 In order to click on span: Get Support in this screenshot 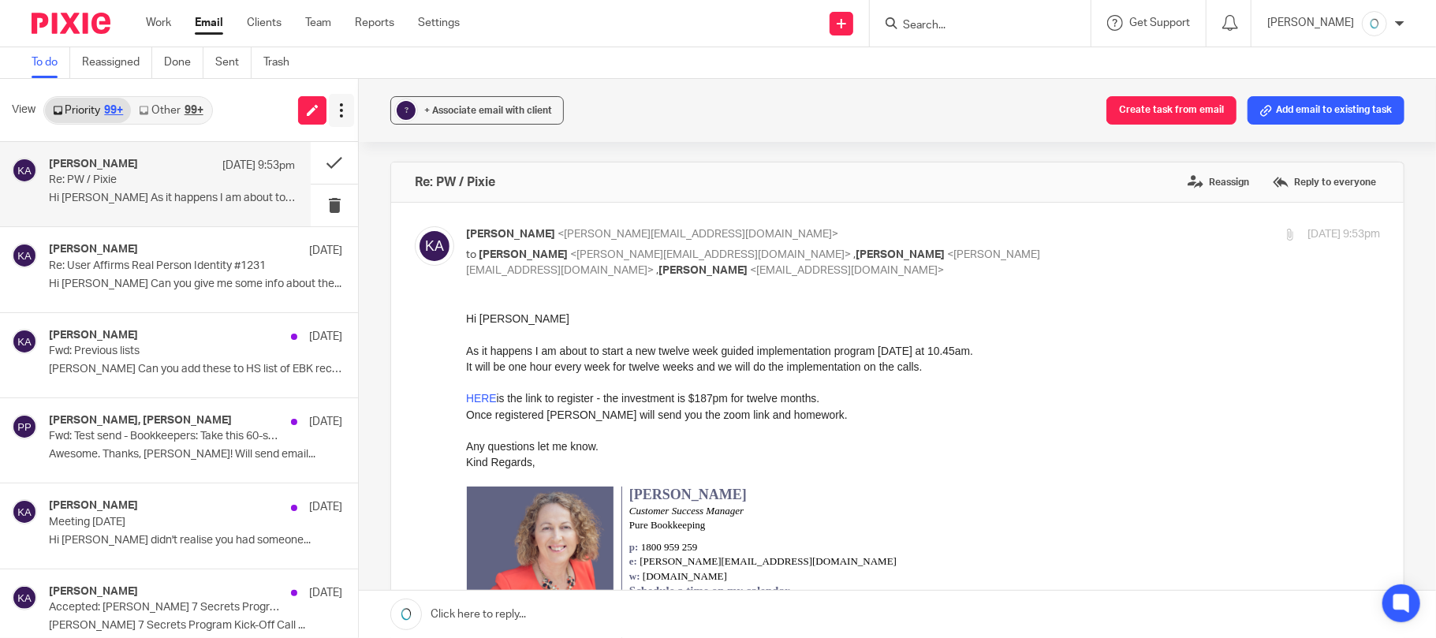, I will do `click(1159, 23)`.